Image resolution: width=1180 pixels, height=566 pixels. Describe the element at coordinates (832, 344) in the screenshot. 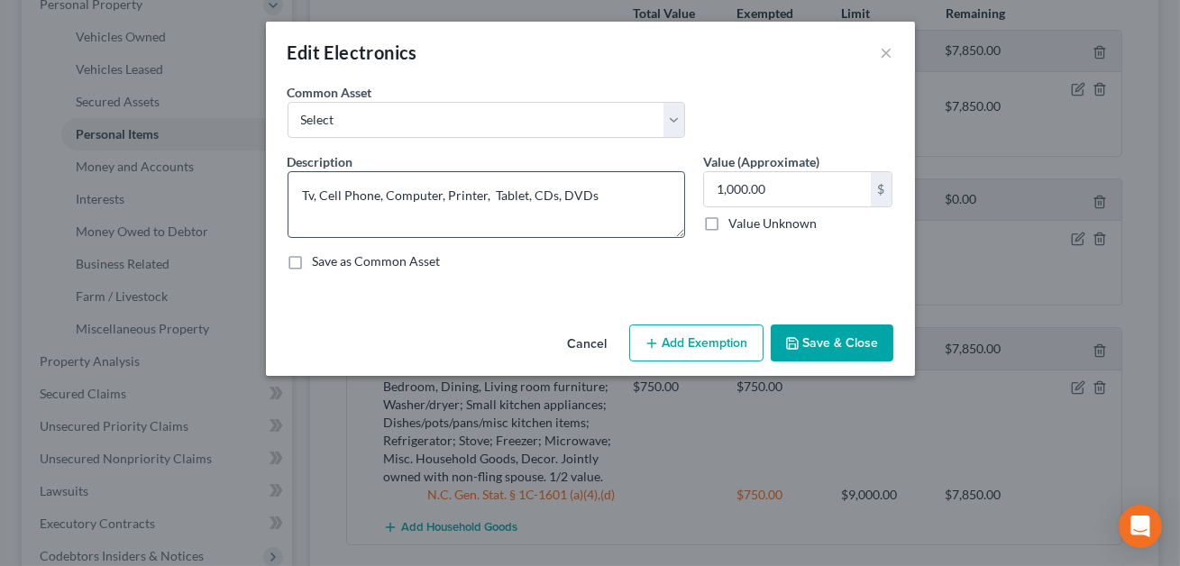

I see `button: Save & Close` at that location.